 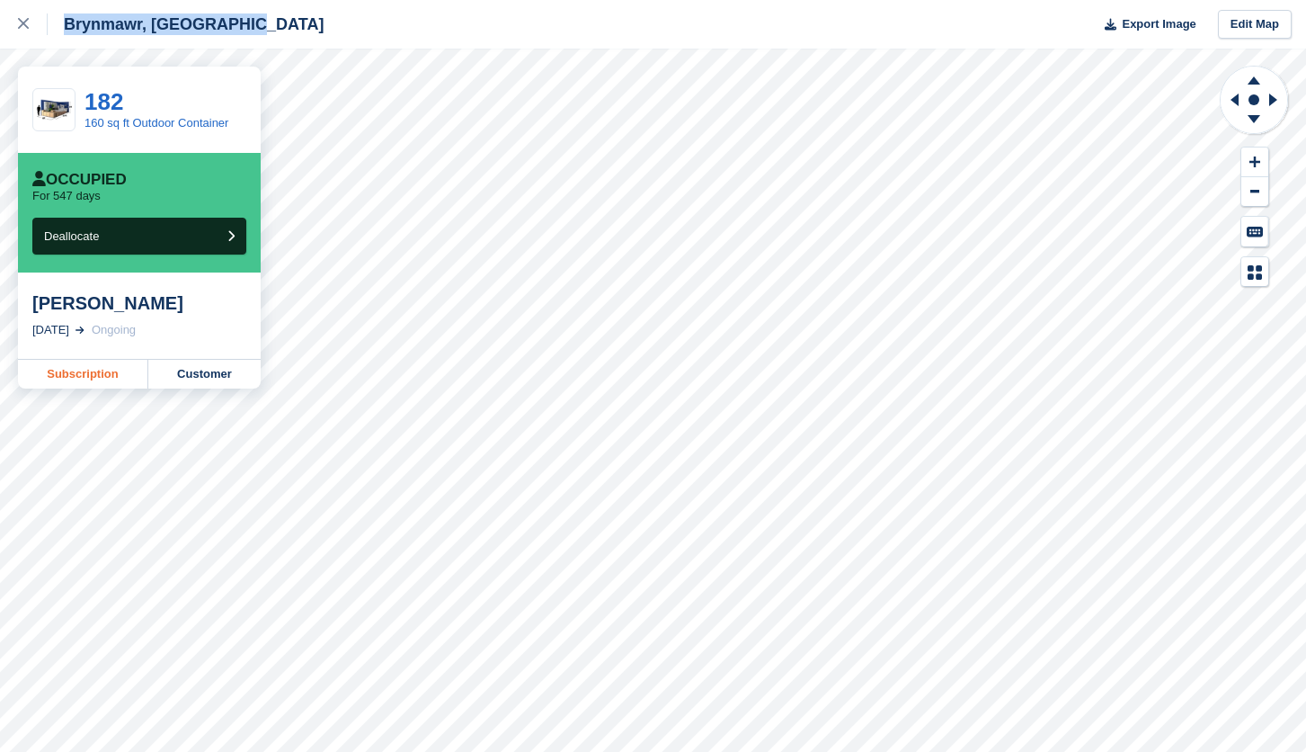 I want to click on a: 160 sq ft Outdoor Container, so click(x=156, y=122).